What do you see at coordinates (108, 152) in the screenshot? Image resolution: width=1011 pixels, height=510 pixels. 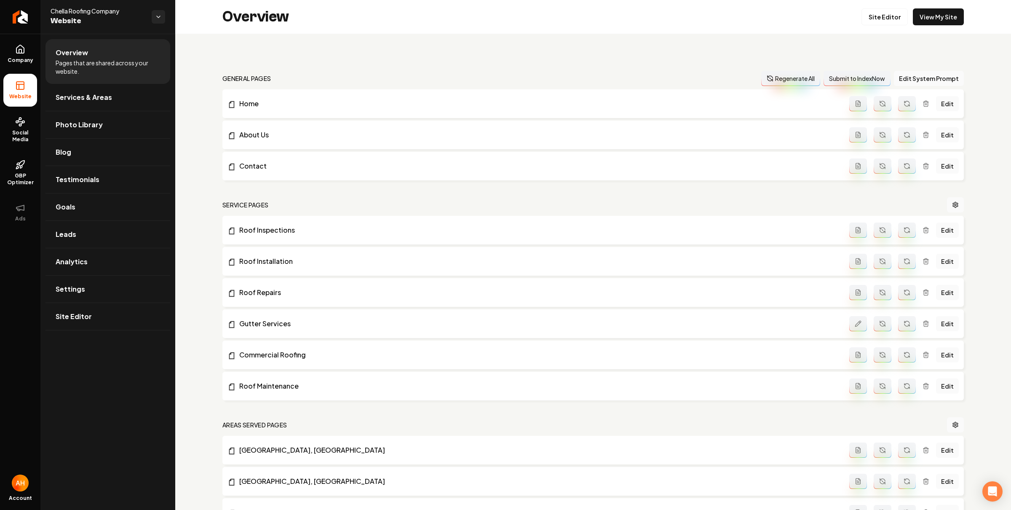 I see `a: Blog` at bounding box center [108, 152].